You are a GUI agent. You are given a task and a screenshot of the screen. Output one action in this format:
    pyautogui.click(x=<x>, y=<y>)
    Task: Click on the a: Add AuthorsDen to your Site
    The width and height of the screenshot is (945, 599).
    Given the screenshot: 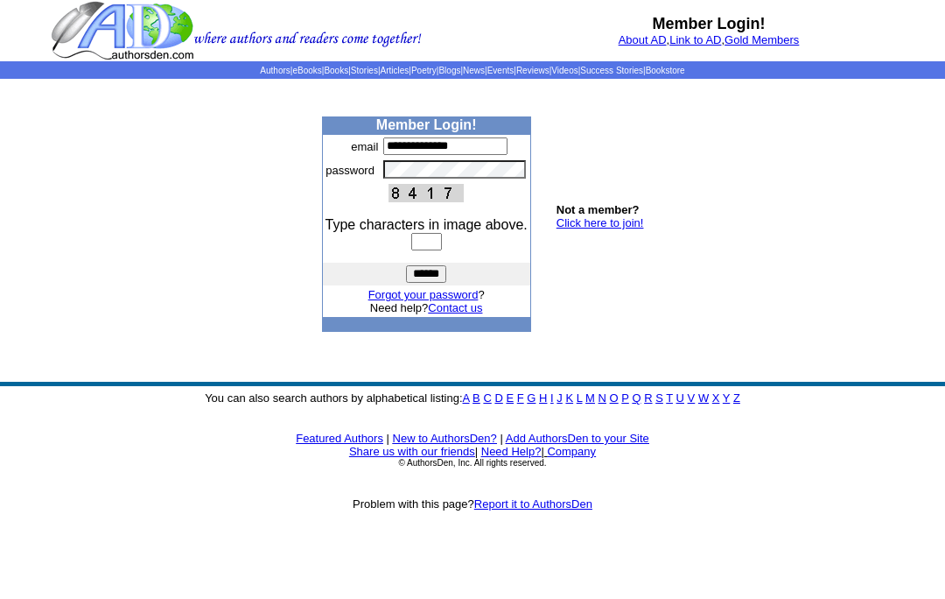 What is the action you would take?
    pyautogui.click(x=578, y=438)
    